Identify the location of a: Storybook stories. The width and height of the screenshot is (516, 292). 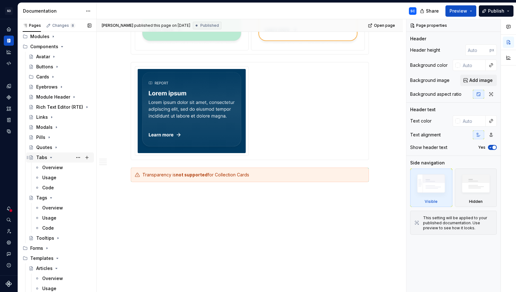
(9, 120).